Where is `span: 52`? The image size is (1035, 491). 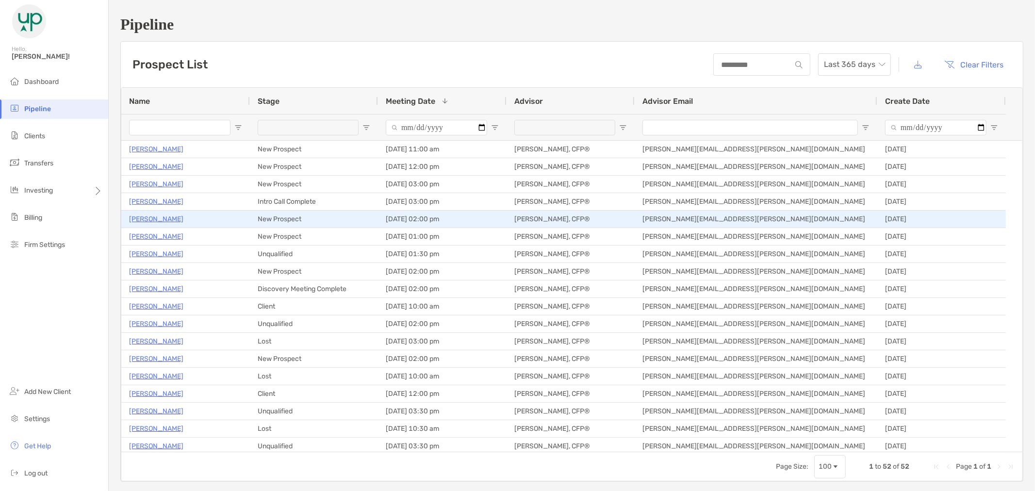 span: 52 is located at coordinates (905, 466).